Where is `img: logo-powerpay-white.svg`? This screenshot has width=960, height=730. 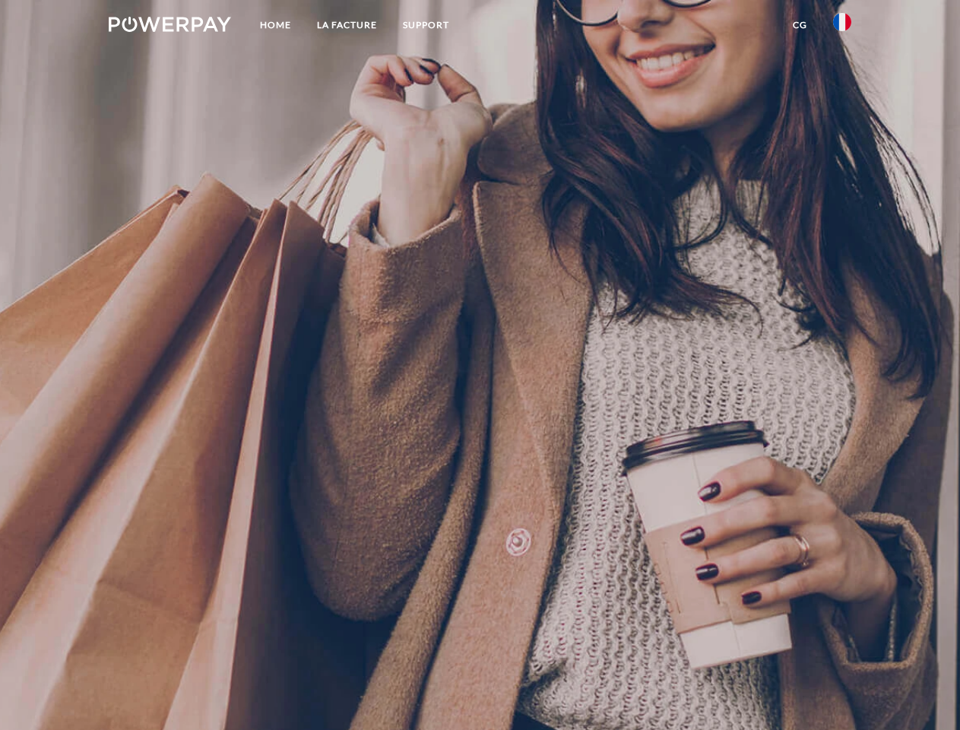
img: logo-powerpay-white.svg is located at coordinates (169, 24).